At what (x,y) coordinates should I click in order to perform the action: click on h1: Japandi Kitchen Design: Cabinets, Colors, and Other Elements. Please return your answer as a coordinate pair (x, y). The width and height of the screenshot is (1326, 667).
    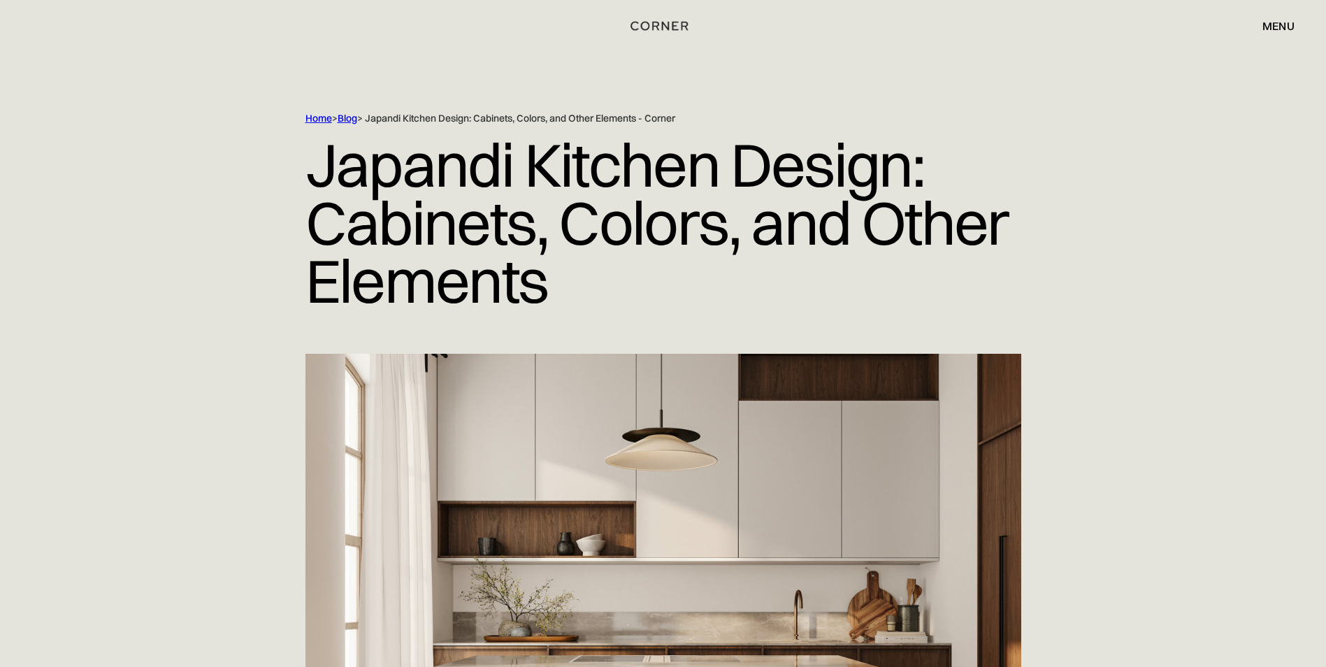
    Looking at the image, I should click on (663, 222).